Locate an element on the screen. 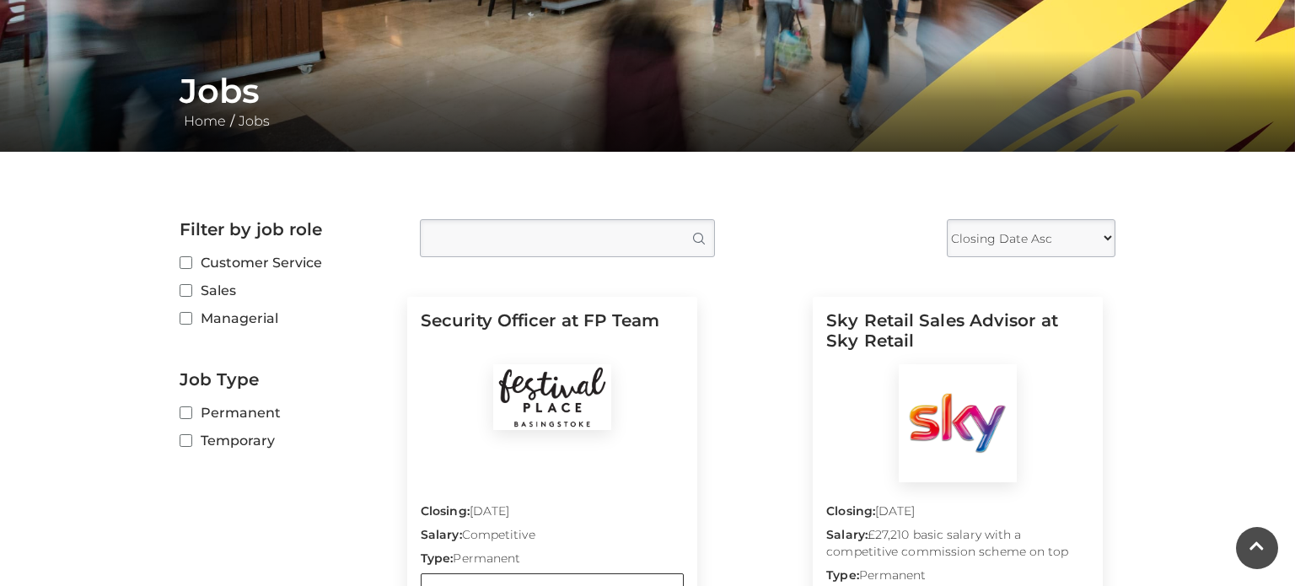  label: Managerial is located at coordinates (287, 318).